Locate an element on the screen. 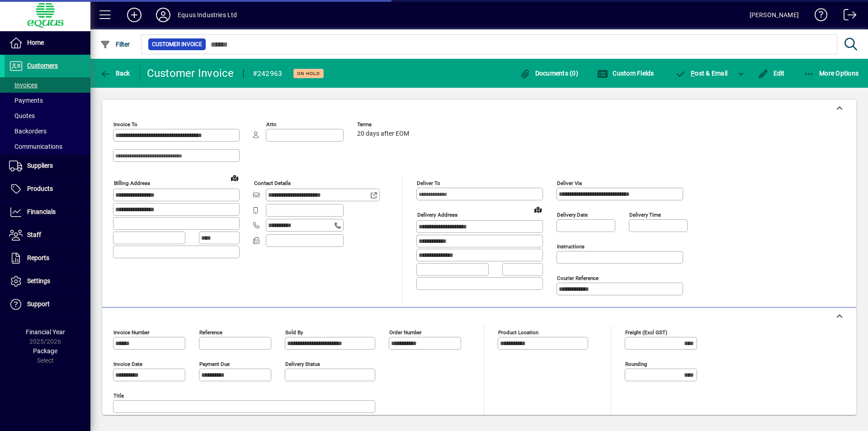 This screenshot has width=868, height=431. span: Communications is located at coordinates (36, 147).